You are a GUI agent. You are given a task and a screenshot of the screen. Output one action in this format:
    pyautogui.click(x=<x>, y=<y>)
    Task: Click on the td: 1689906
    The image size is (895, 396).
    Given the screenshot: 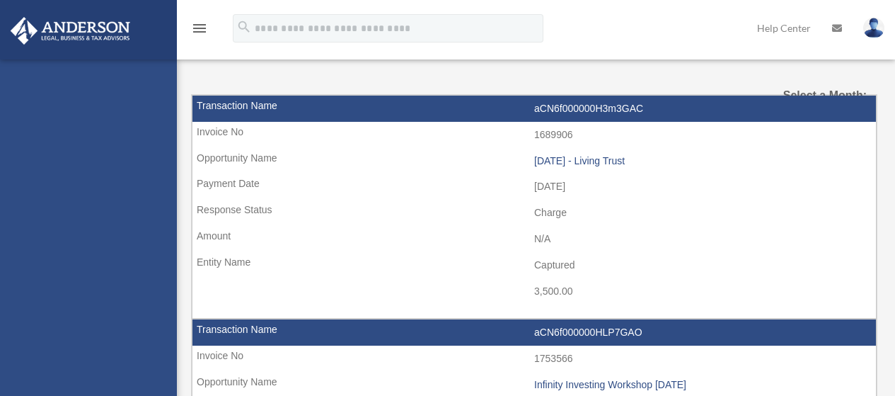 What is the action you would take?
    pyautogui.click(x=534, y=135)
    